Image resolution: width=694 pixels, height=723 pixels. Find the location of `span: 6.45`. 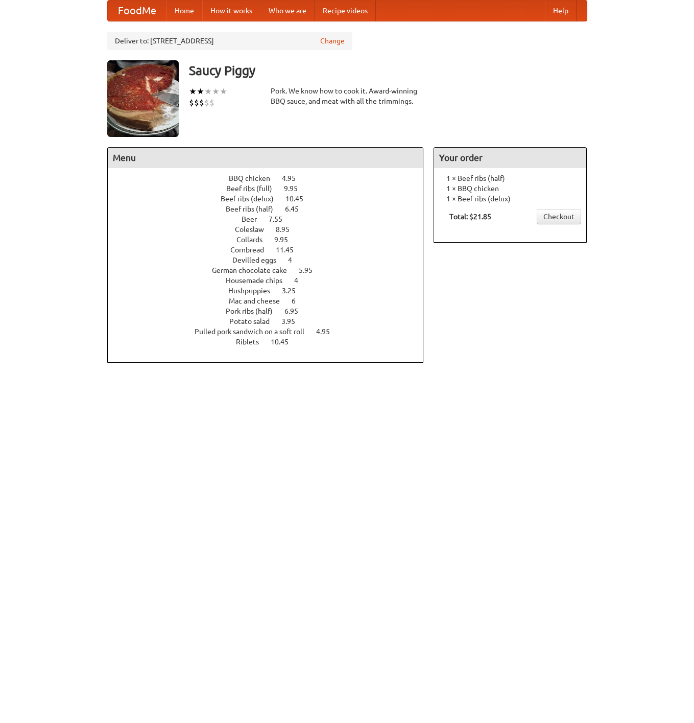

span: 6.45 is located at coordinates (297, 209).